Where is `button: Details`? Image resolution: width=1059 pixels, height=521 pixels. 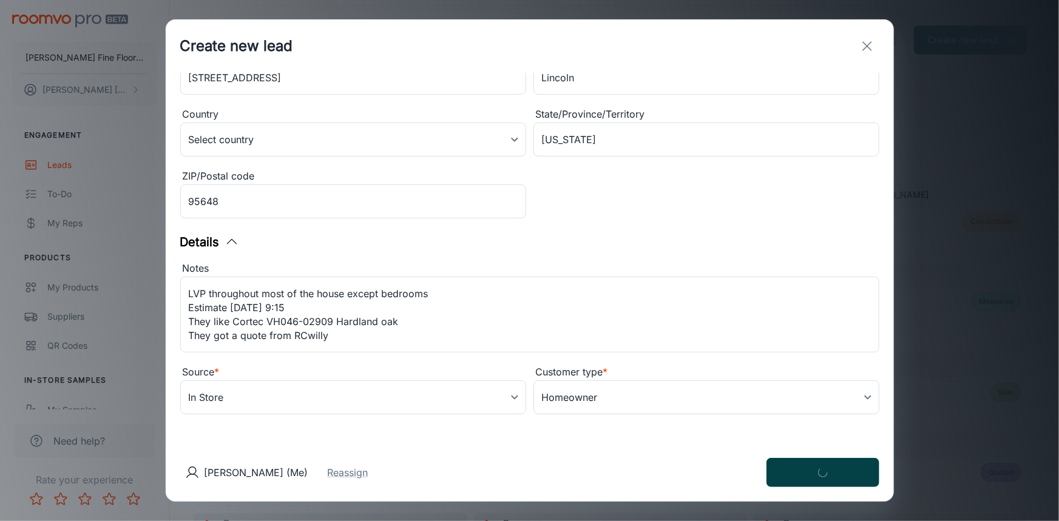
button: Details is located at coordinates (209, 242).